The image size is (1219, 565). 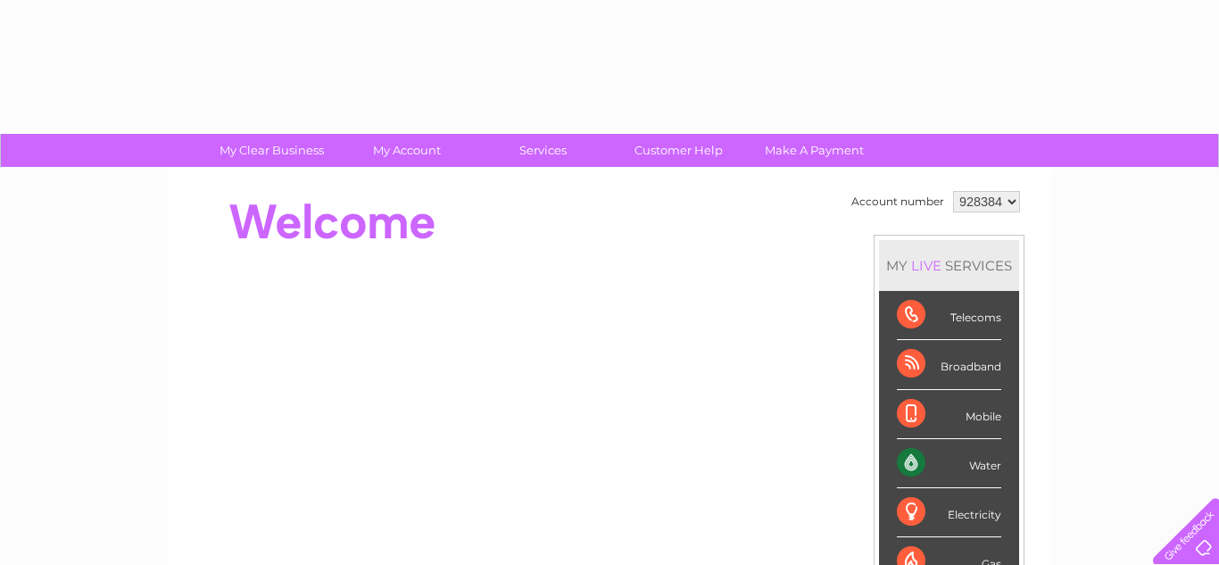 I want to click on a: Services, so click(x=543, y=150).